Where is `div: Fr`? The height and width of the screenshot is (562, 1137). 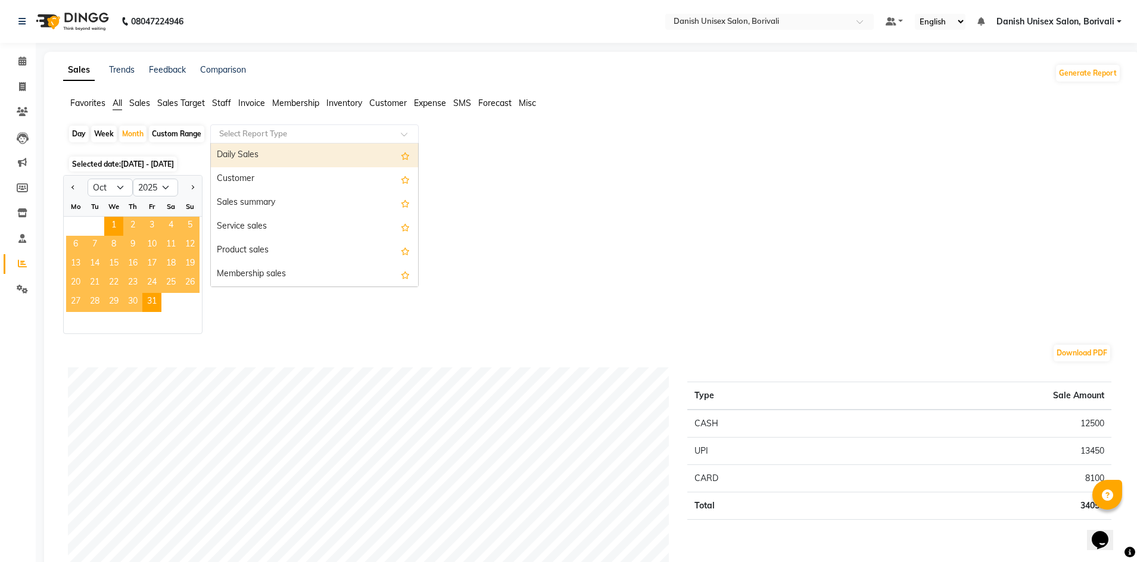
div: Fr is located at coordinates (152, 207).